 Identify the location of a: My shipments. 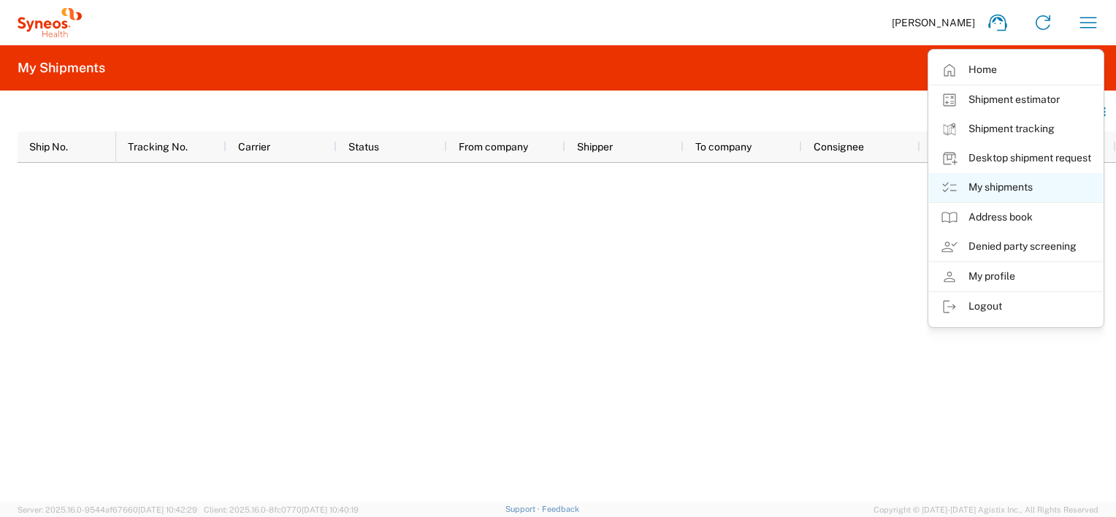
(1016, 188).